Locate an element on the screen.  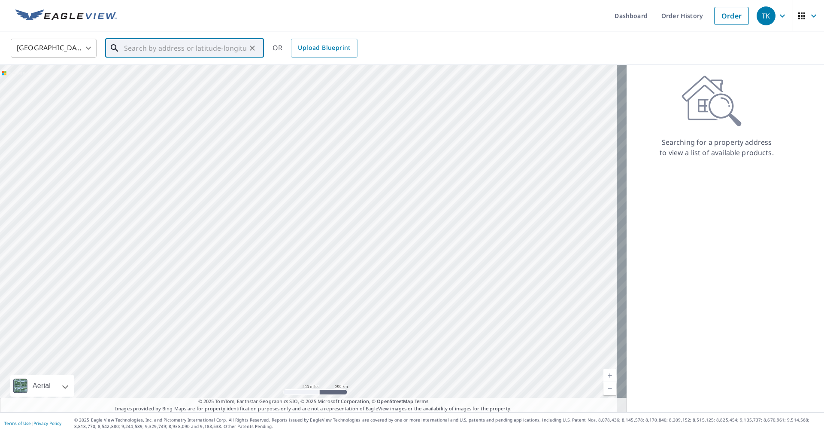
input: Search by address or latitude-longitude is located at coordinates (185, 48).